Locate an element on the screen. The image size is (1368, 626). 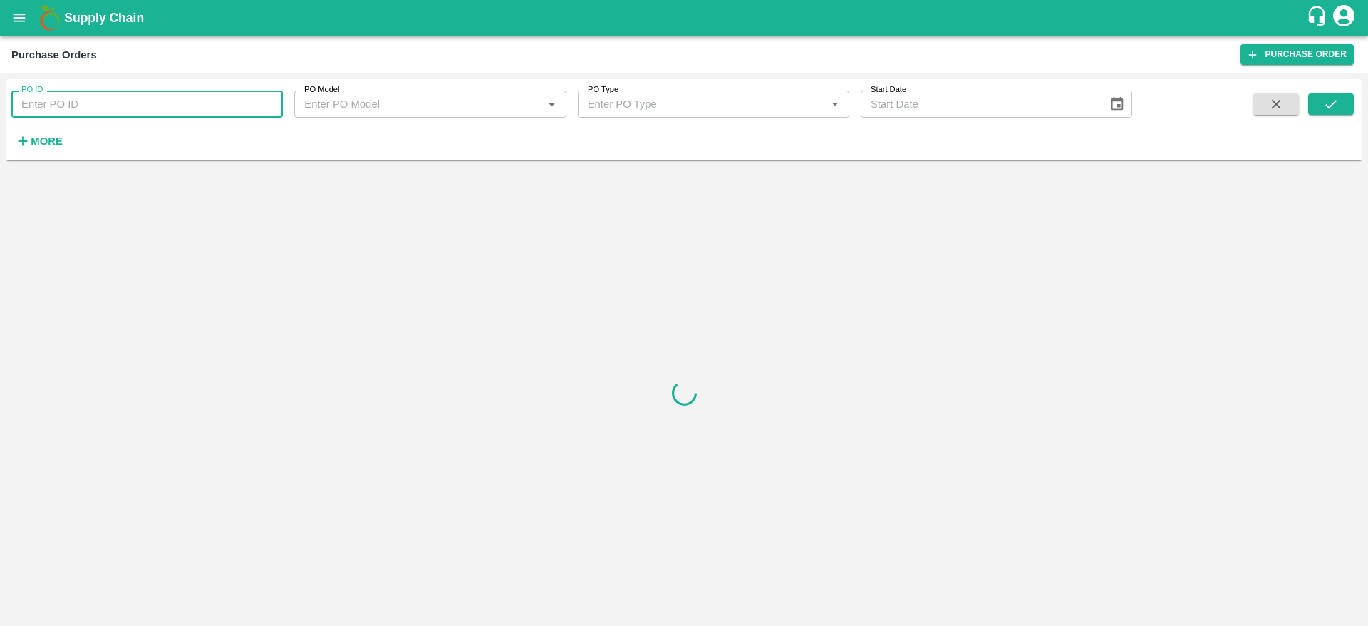
input: Enter PO Type is located at coordinates (702, 104).